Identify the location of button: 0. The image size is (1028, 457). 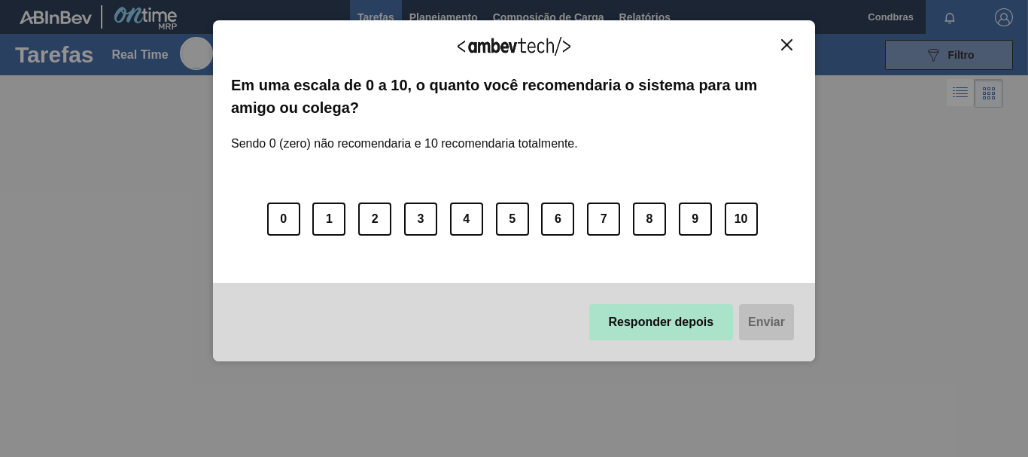
(284, 219).